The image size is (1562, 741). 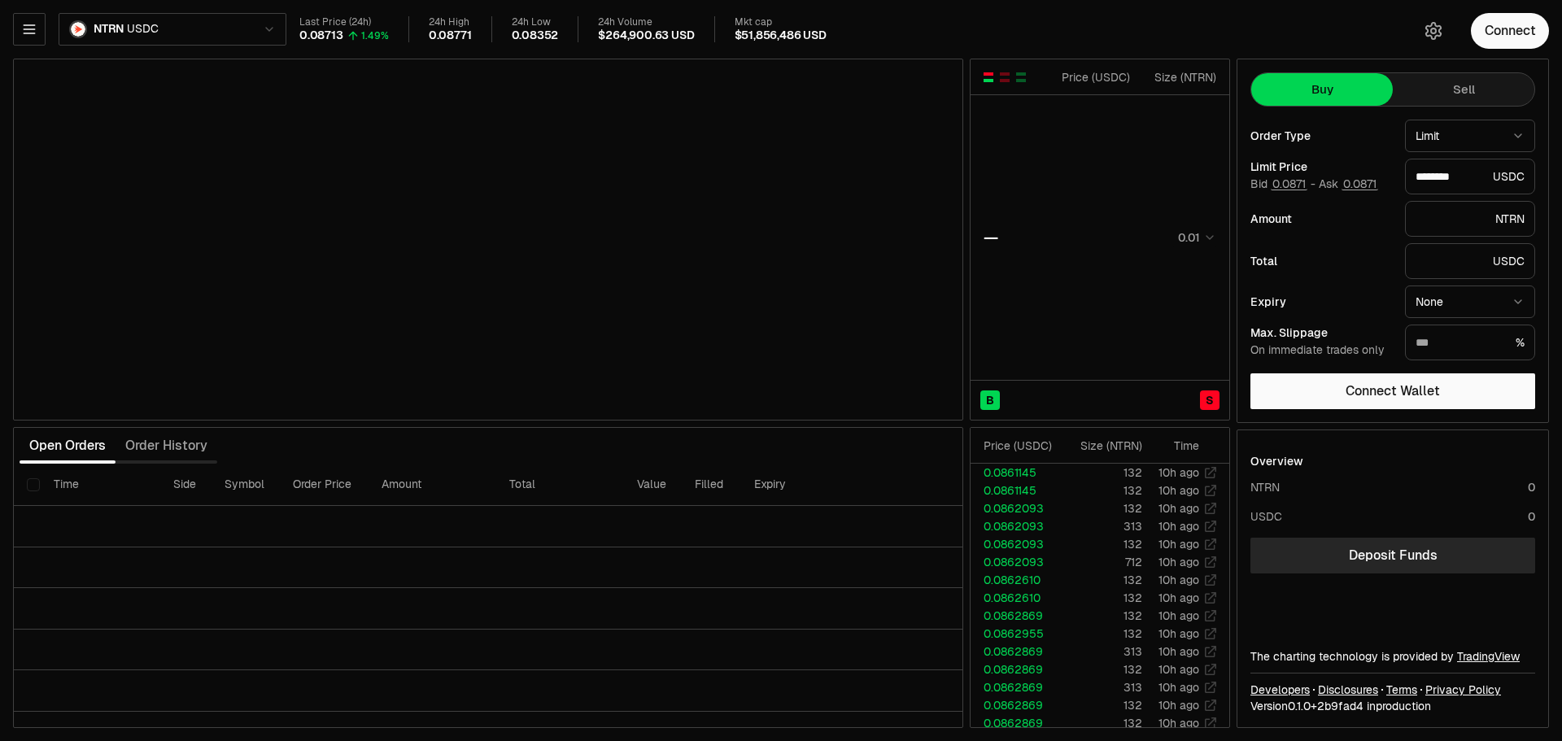 I want to click on a: Disclosures, so click(x=1348, y=690).